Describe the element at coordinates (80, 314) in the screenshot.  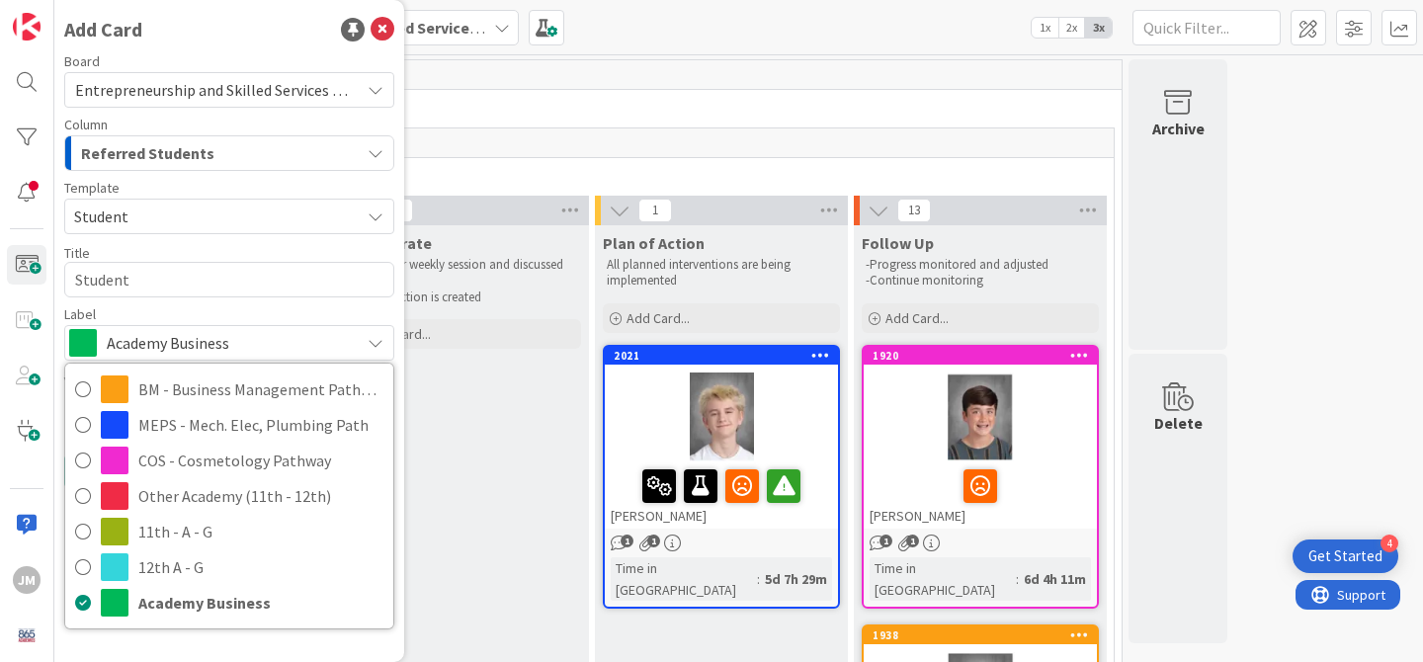
I see `span: Label` at that location.